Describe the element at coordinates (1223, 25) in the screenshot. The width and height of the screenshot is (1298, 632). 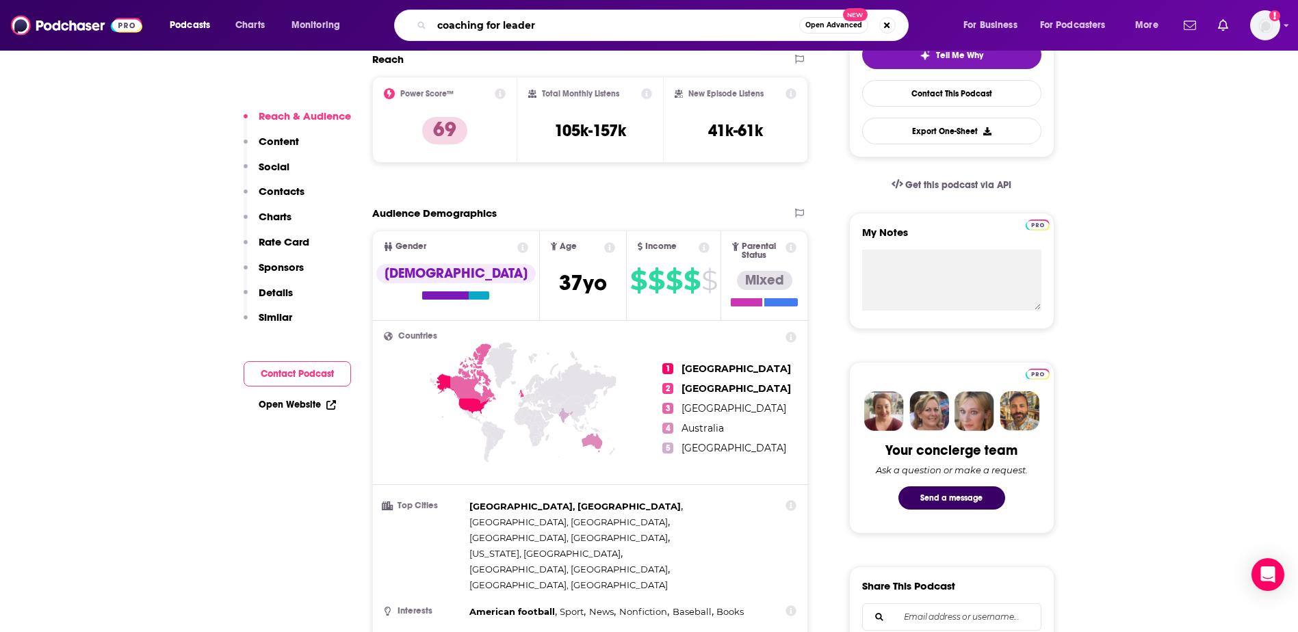
I see `a: Show notifications dropdown` at that location.